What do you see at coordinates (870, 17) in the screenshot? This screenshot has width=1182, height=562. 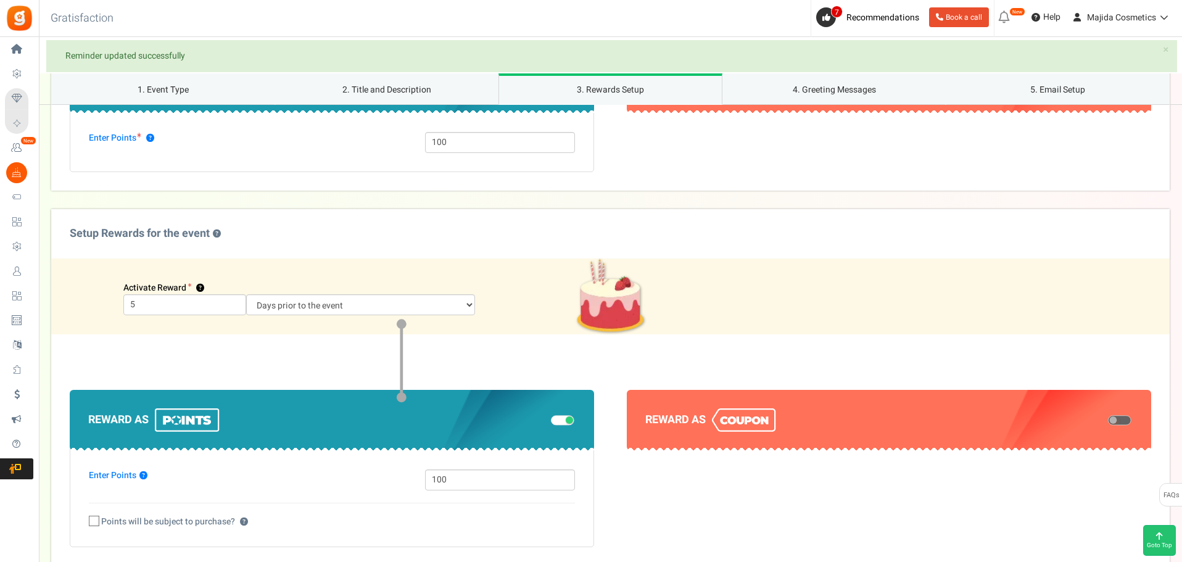 I see `a: 7 Recommendations` at bounding box center [870, 17].